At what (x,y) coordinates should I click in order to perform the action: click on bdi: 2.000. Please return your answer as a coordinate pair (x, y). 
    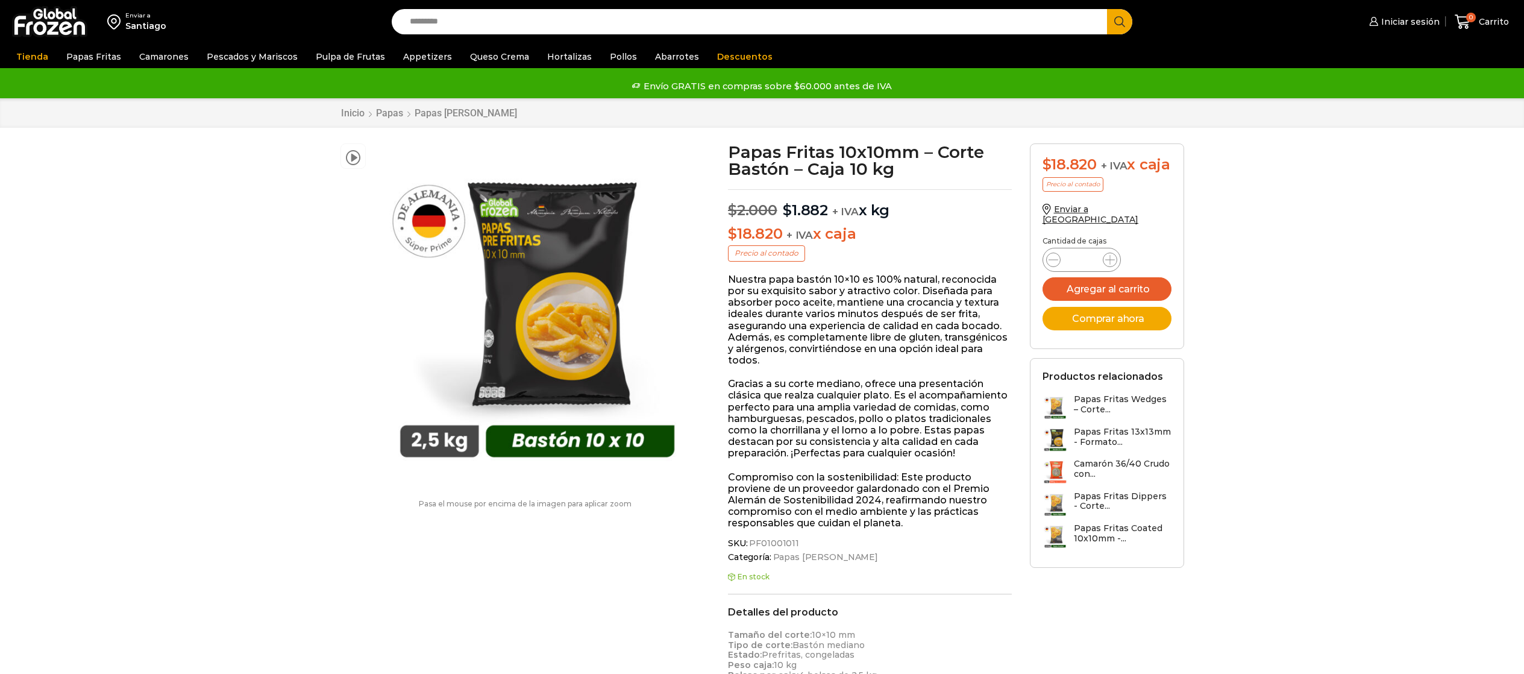
    Looking at the image, I should click on (753, 210).